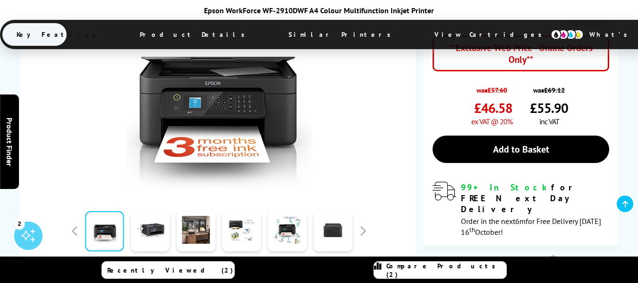 The width and height of the screenshot is (638, 283). Describe the element at coordinates (19, 223) in the screenshot. I see `div: 2` at that location.